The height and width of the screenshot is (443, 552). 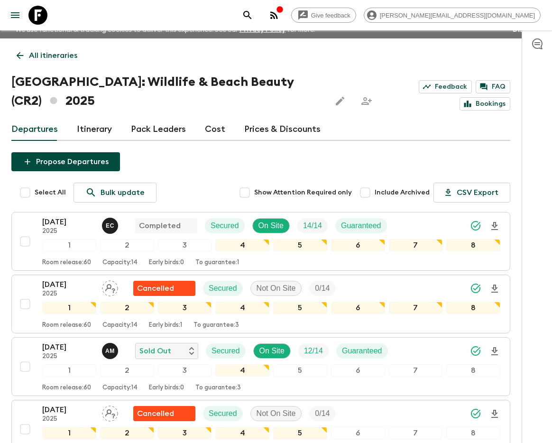 I want to click on a: Pack Leaders, so click(x=158, y=129).